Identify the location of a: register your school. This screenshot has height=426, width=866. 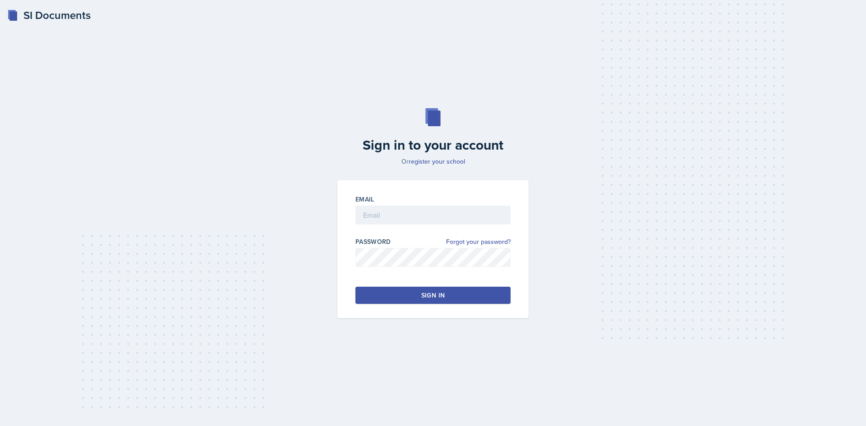
(437, 162).